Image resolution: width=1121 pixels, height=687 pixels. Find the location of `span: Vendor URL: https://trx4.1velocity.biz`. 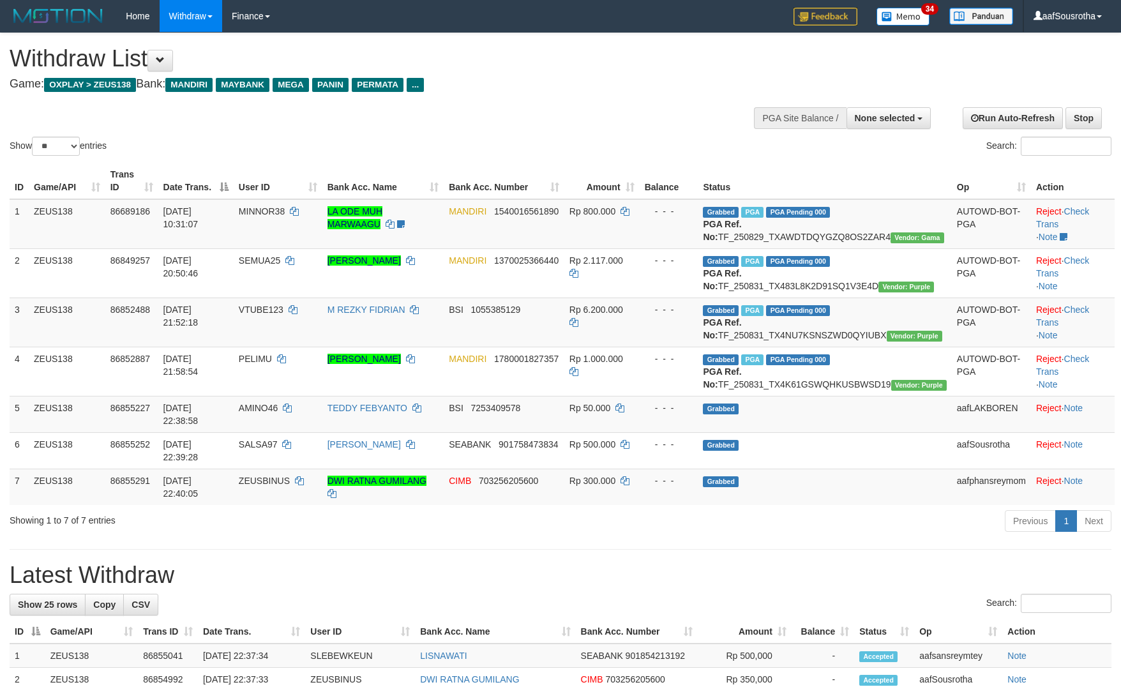

span: Vendor URL: https://trx4.1velocity.biz is located at coordinates (914, 336).